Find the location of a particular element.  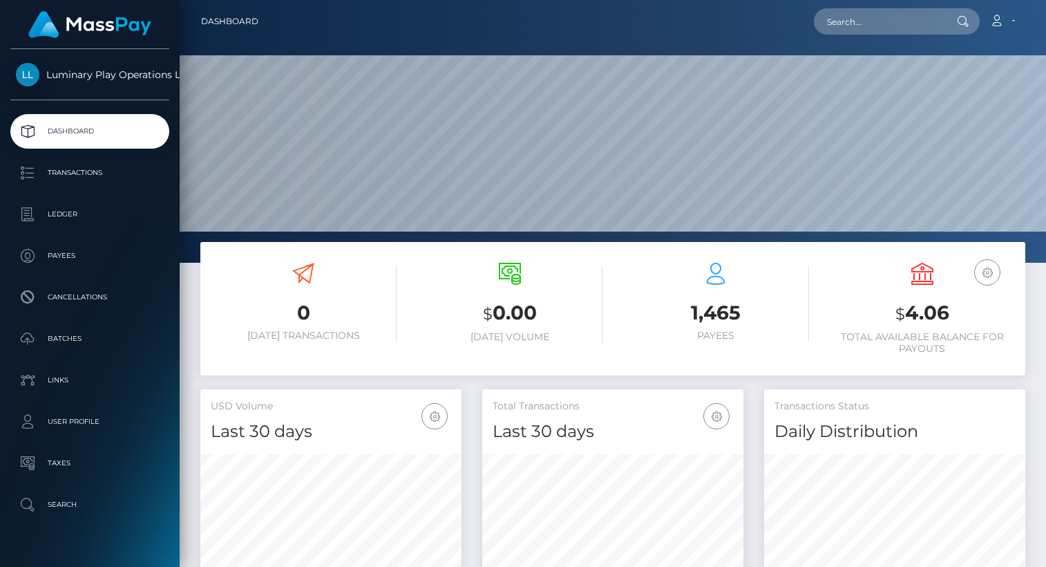

p: Ledger is located at coordinates (90, 214).